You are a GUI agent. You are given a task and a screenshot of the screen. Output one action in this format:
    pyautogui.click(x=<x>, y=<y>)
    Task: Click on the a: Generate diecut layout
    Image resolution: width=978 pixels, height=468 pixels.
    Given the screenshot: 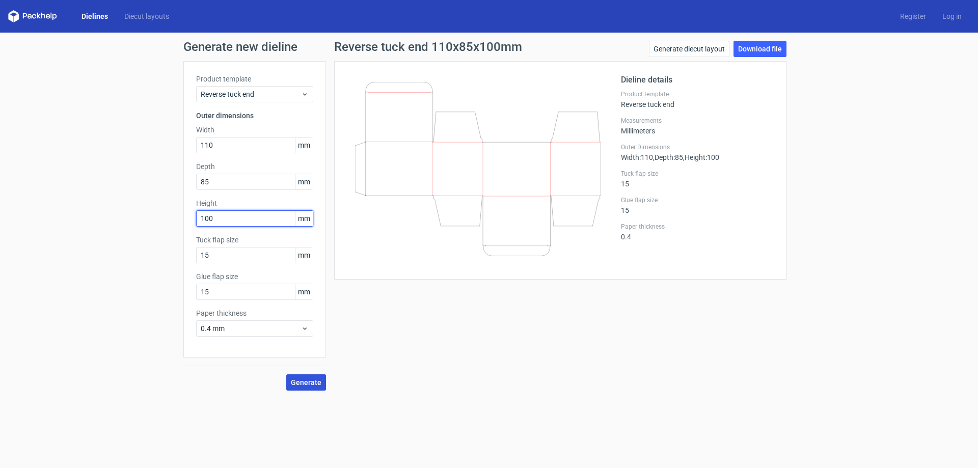 What is the action you would take?
    pyautogui.click(x=689, y=49)
    